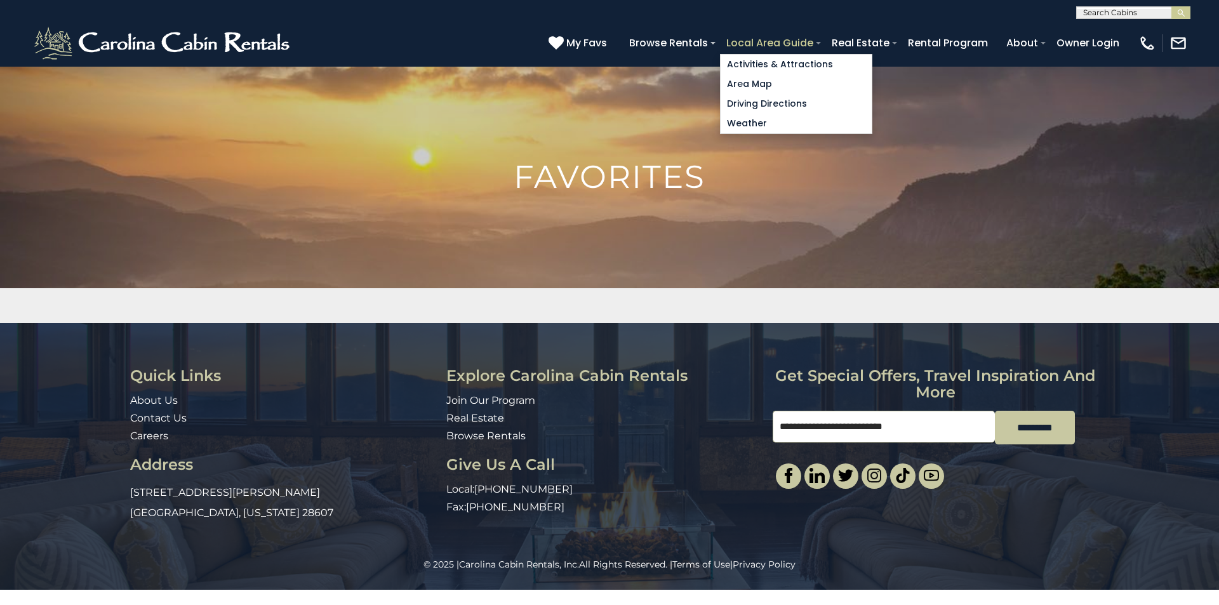  I want to click on img: mail-regular-white.png, so click(1179, 43).